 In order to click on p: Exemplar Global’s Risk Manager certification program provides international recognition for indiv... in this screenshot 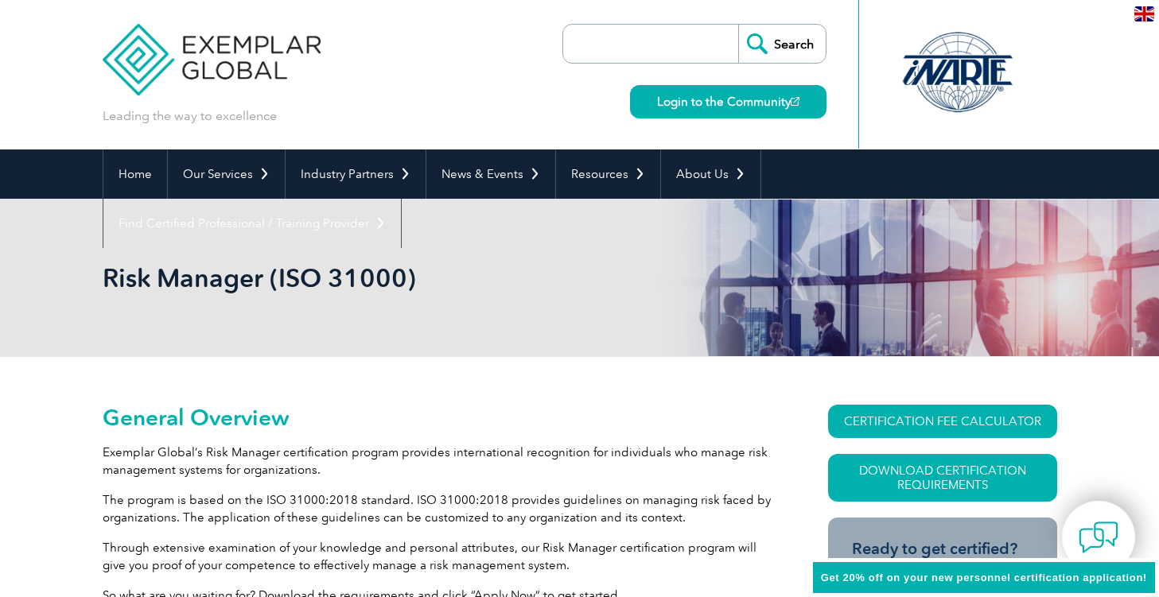, I will do `click(437, 461)`.